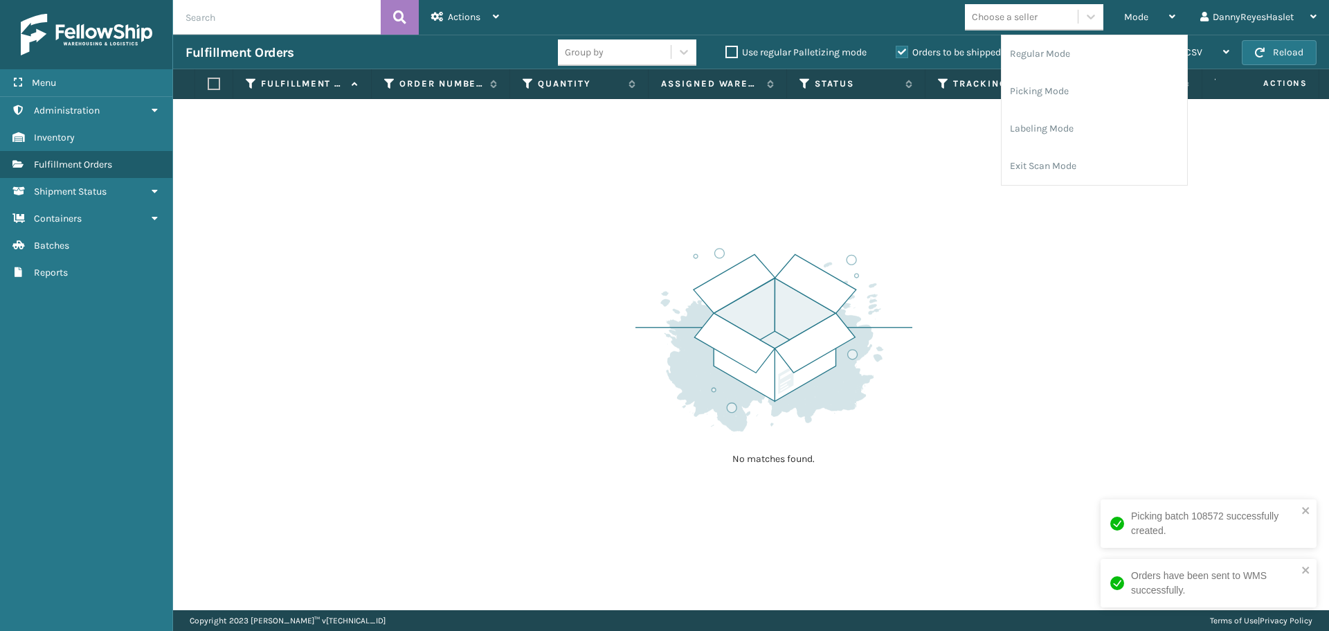 The image size is (1329, 631). I want to click on li: Labeling Mode, so click(1094, 129).